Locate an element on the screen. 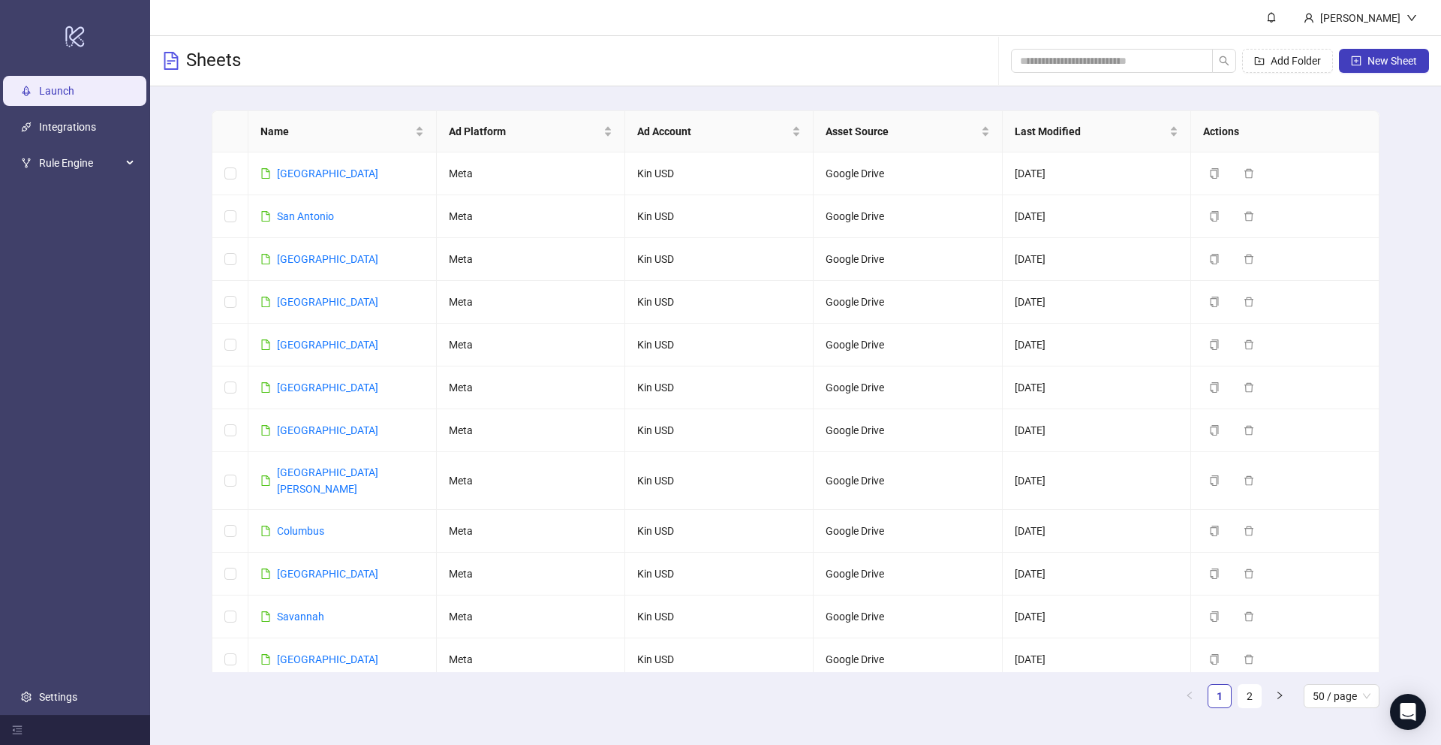  span: Asset Source is located at coordinates (902, 131).